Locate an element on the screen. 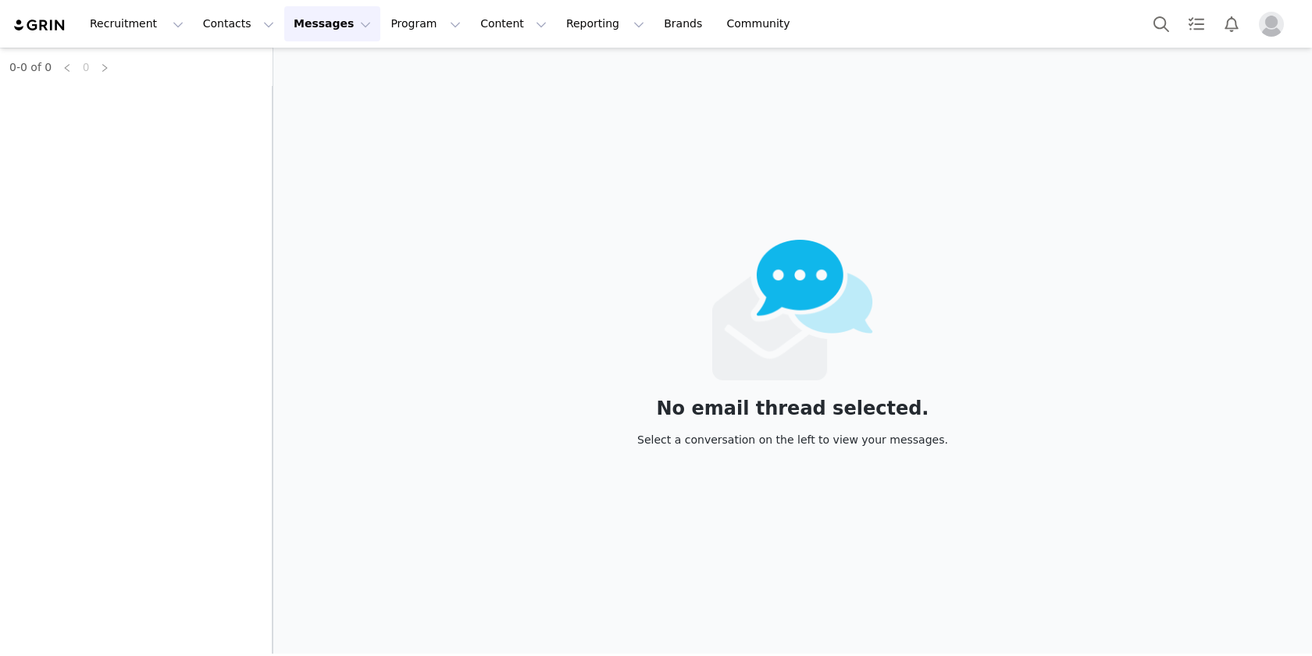 This screenshot has width=1312, height=656. a: Community is located at coordinates (762, 23).